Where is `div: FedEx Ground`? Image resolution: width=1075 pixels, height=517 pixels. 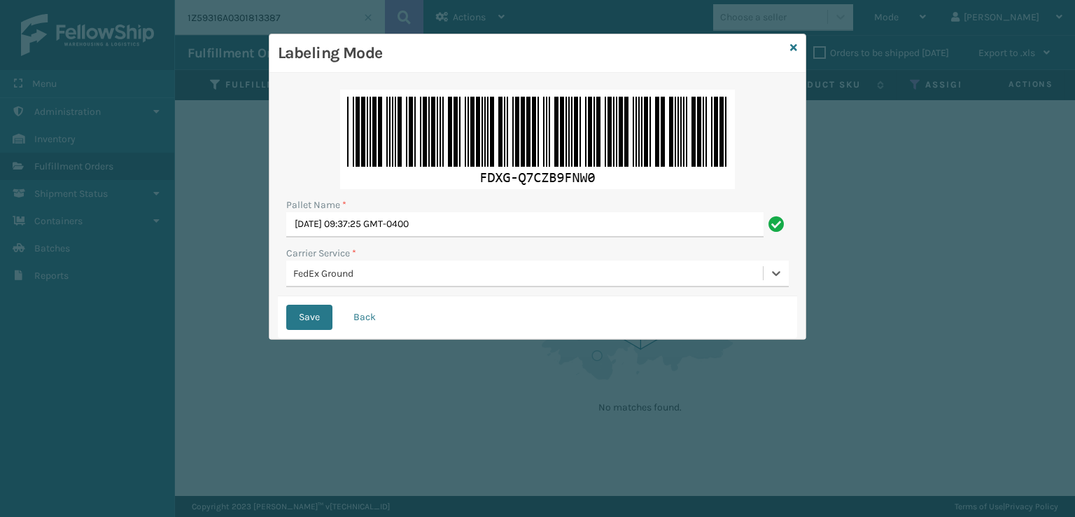 div: FedEx Ground is located at coordinates (528, 273).